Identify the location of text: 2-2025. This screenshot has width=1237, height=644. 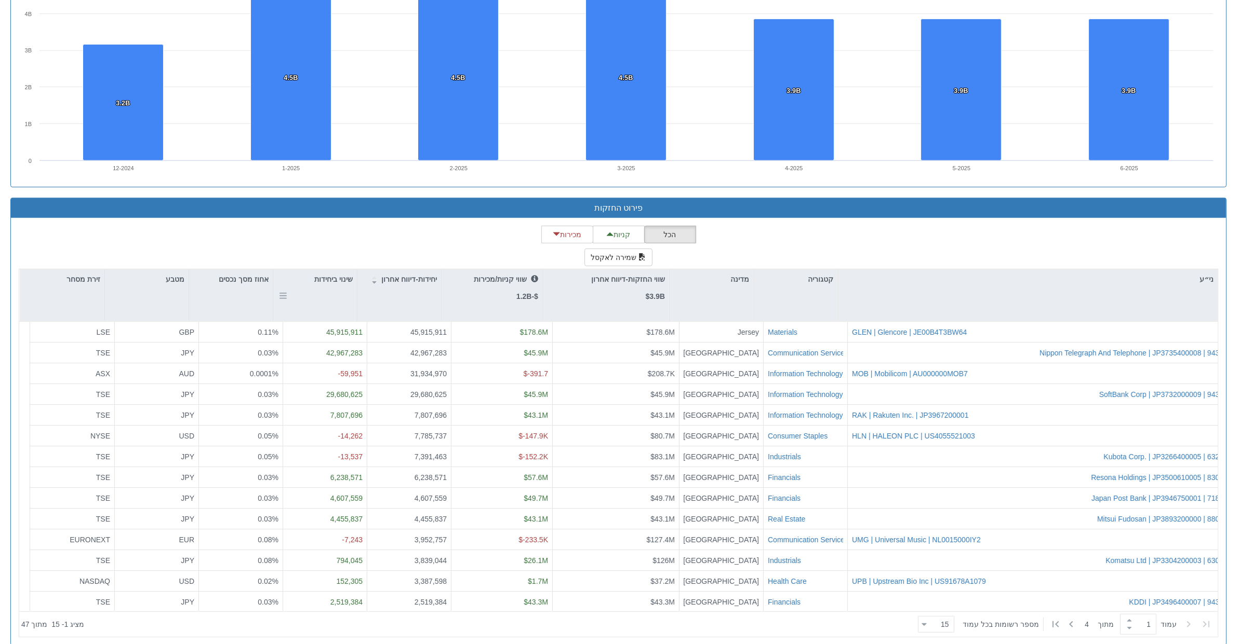
(459, 168).